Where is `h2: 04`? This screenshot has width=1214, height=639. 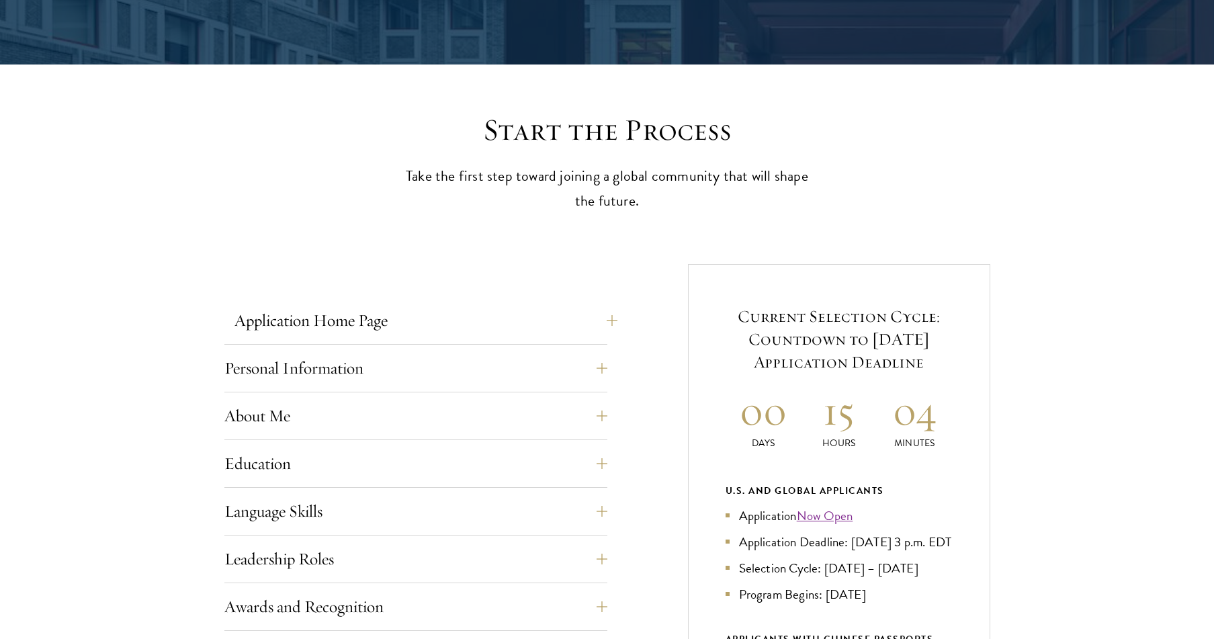
h2: 04 is located at coordinates (915, 411).